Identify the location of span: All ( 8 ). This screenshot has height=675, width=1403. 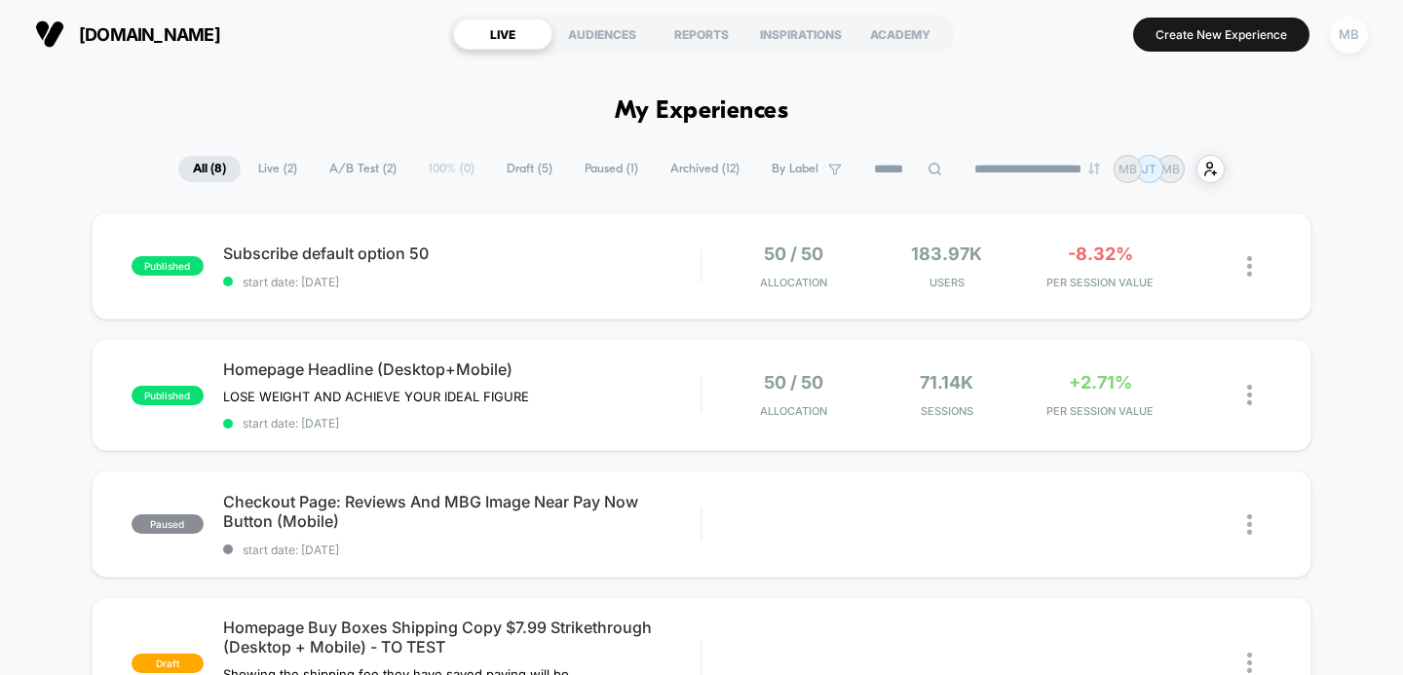
(209, 169).